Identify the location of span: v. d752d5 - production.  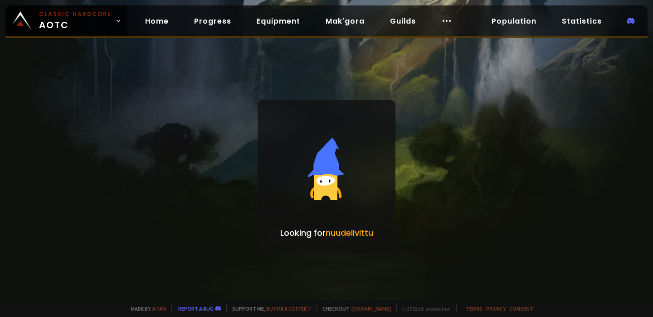
(424, 308).